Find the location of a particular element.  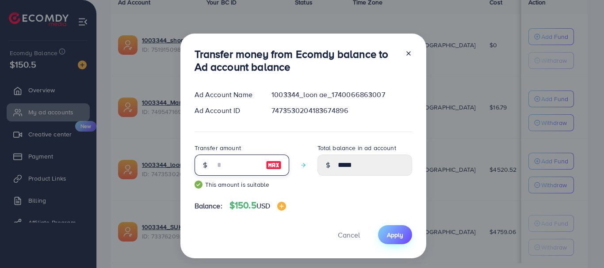

button: Cancel is located at coordinates (349, 235).